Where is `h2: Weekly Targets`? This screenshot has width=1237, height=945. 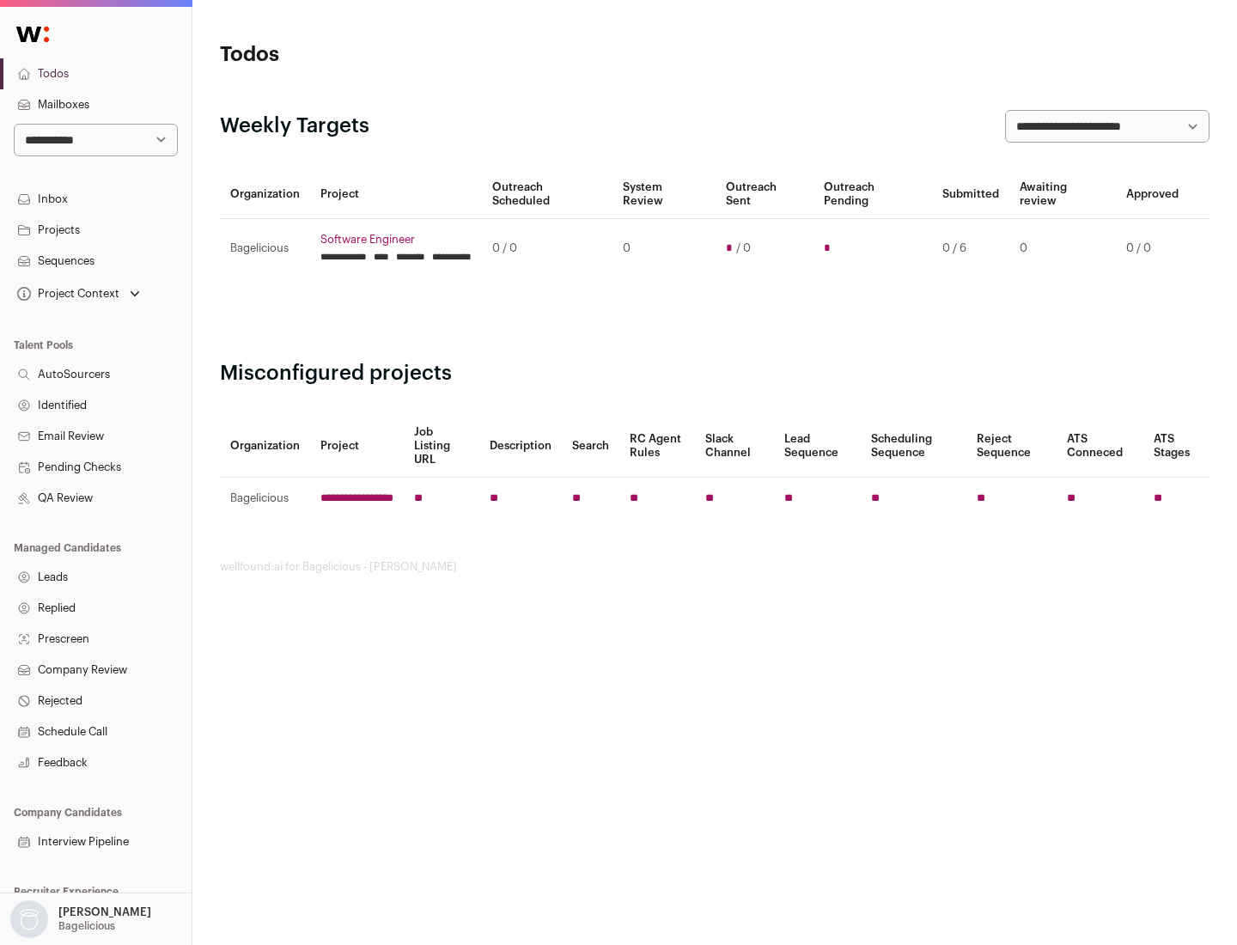
h2: Weekly Targets is located at coordinates (295, 126).